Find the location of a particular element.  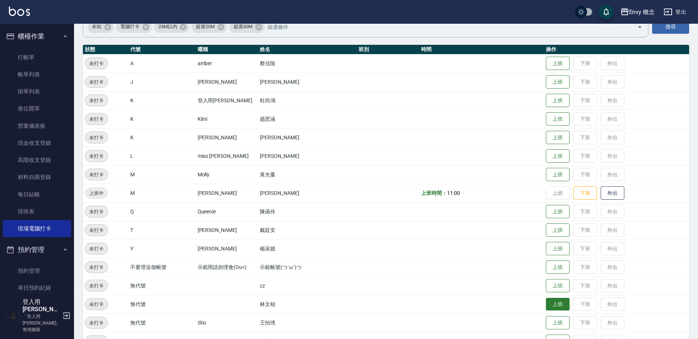

a: 打帳單 is located at coordinates (37, 57).